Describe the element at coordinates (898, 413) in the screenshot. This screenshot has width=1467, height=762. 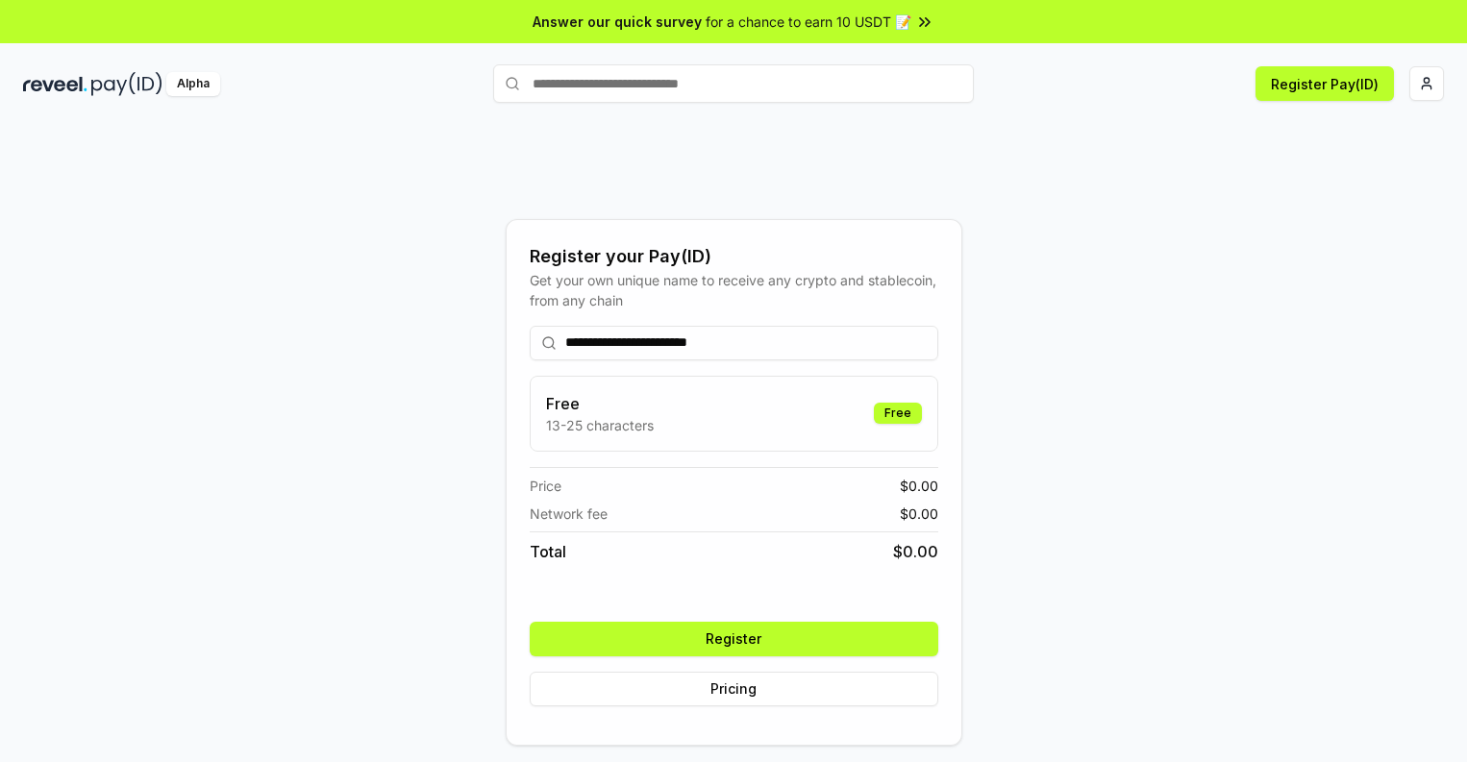
I see `div: Free` at that location.